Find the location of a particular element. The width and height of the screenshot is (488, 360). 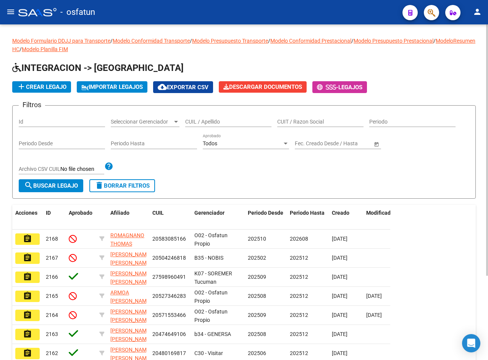

span: Borrar Filtros is located at coordinates (122, 186).